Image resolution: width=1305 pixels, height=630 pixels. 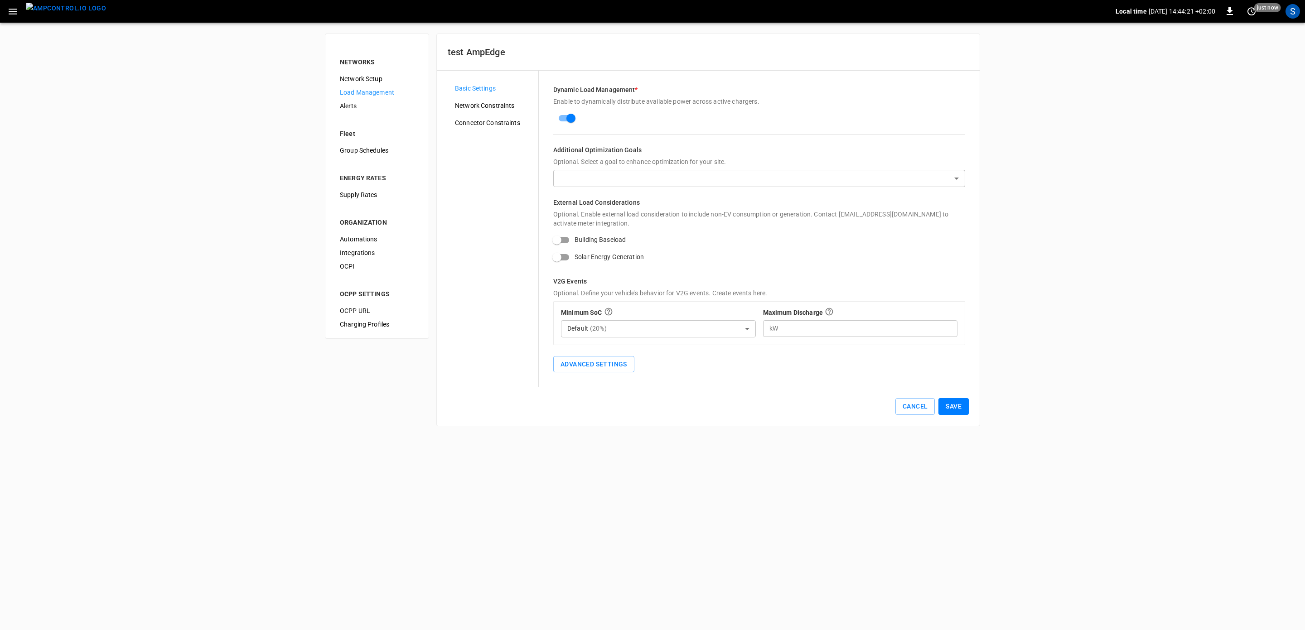 What do you see at coordinates (377, 324) in the screenshot?
I see `div: Charging Profiles` at bounding box center [377, 324].